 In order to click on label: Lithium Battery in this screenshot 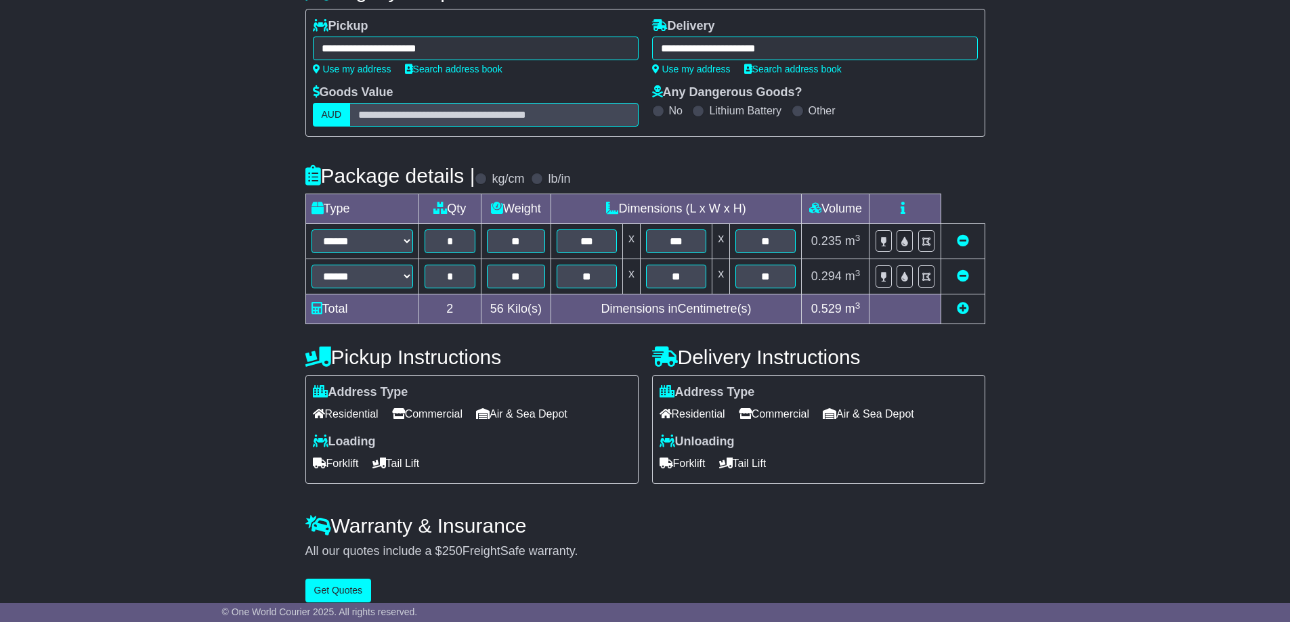, I will do `click(745, 110)`.